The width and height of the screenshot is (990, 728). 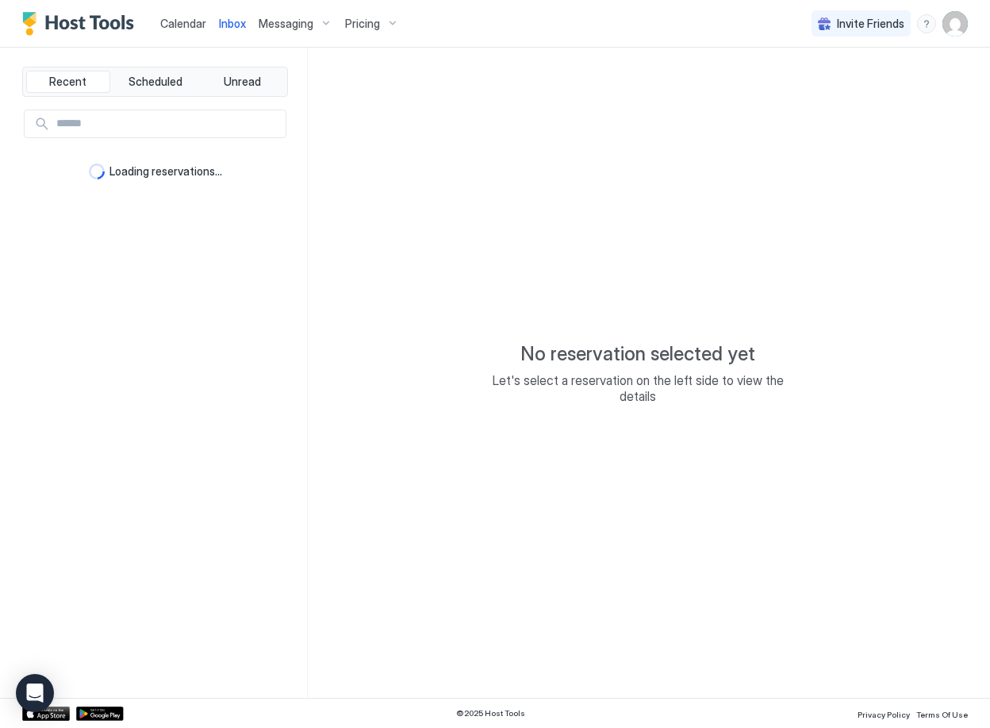 What do you see at coordinates (167, 124) in the screenshot?
I see `input: Input Field` at bounding box center [167, 124].